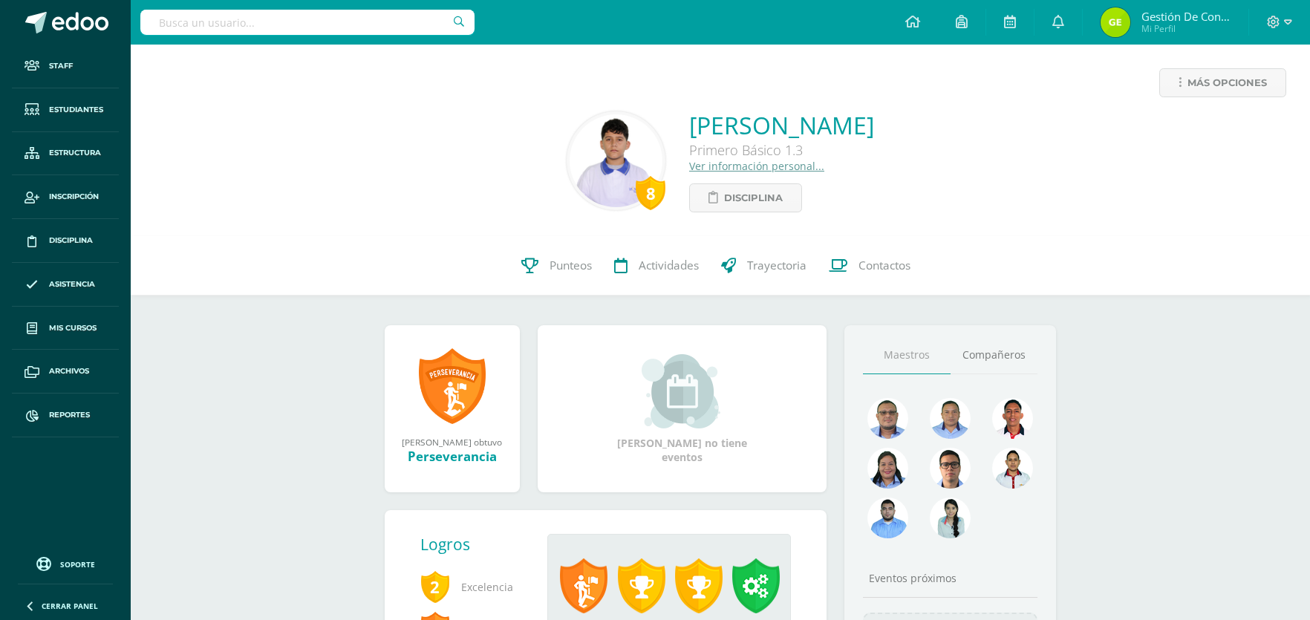 The width and height of the screenshot is (1310, 620). I want to click on span: 2, so click(435, 587).